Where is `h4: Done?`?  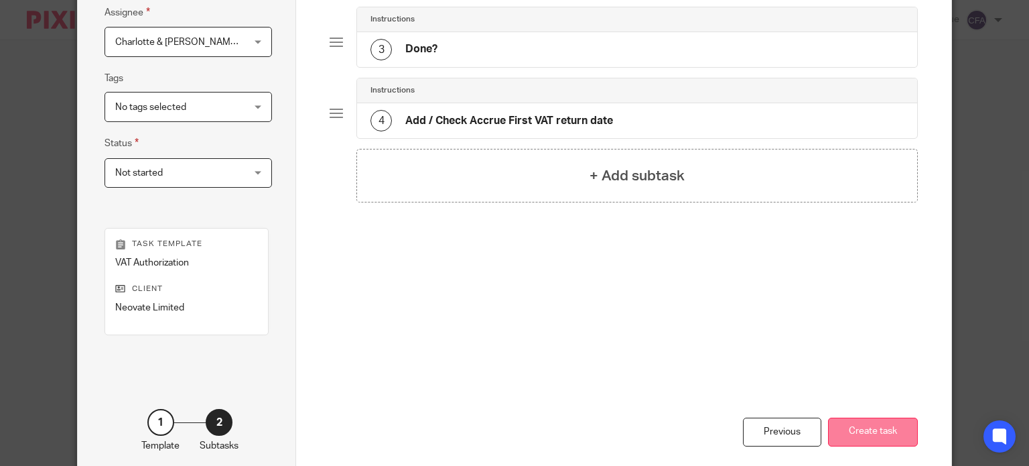 h4: Done? is located at coordinates (422, 49).